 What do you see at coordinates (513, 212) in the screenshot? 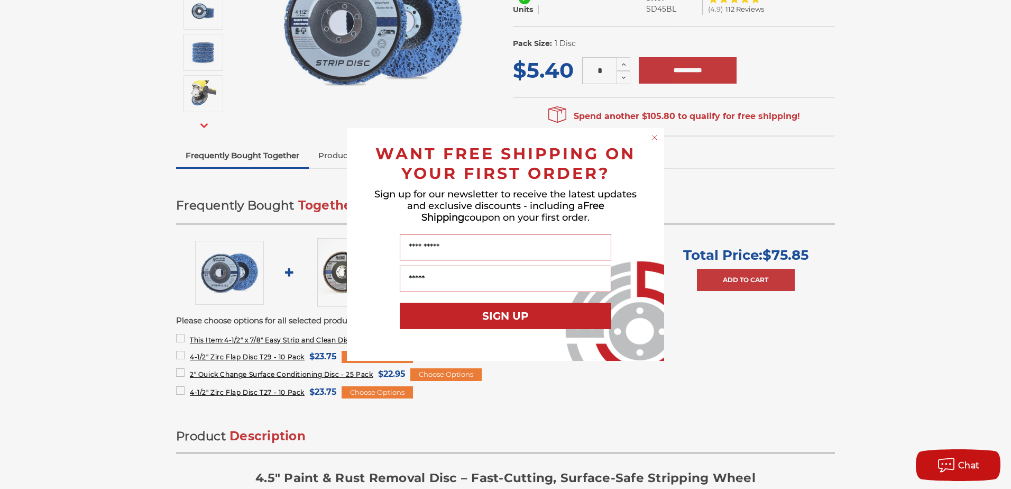
I see `span: Free Shipping` at bounding box center [513, 212].